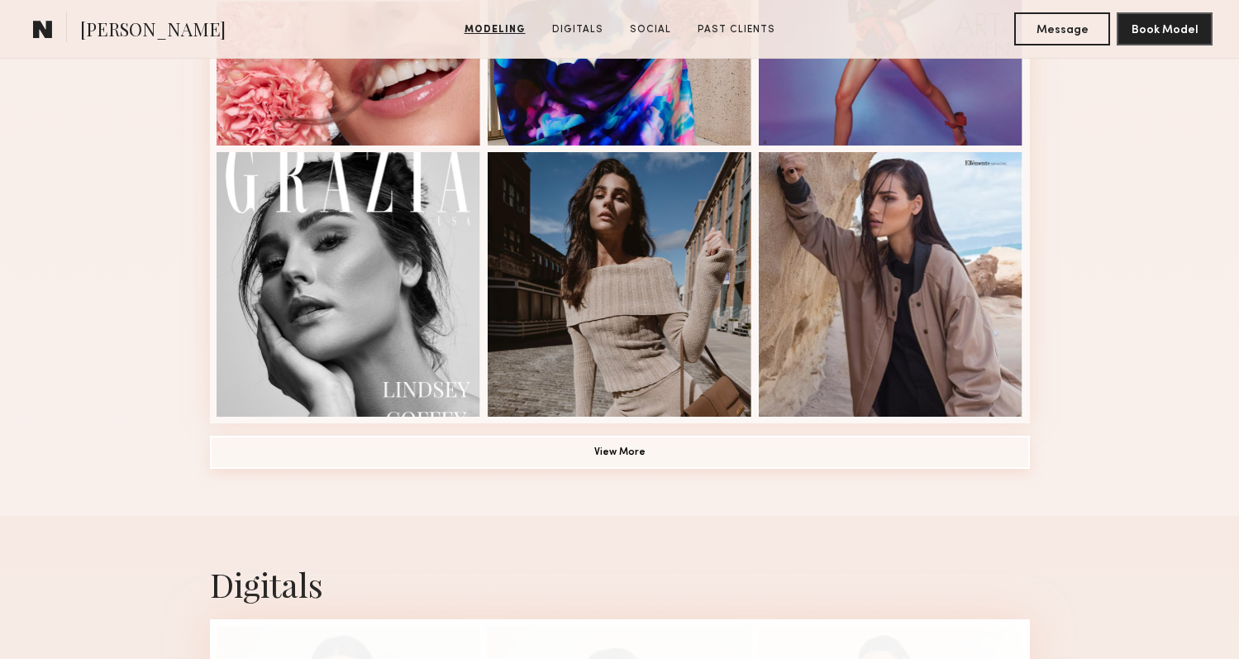 The width and height of the screenshot is (1239, 659). Describe the element at coordinates (620, 584) in the screenshot. I see `div: Digitals` at that location.